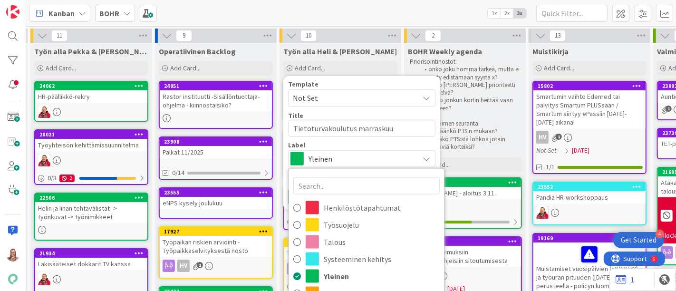 This screenshot has width=676, height=291. I want to click on span: 3x, so click(520, 13).